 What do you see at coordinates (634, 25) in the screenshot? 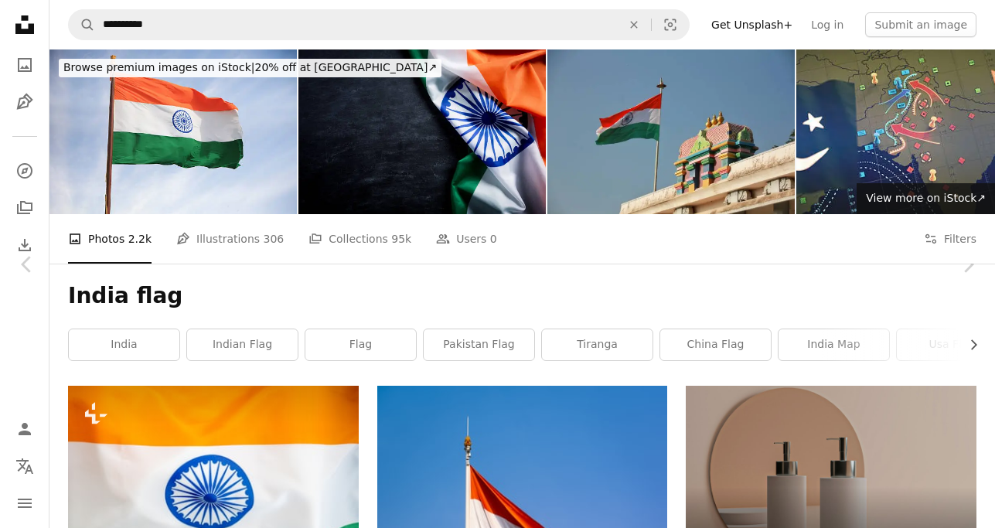
I see `button: Clear` at bounding box center [634, 25].